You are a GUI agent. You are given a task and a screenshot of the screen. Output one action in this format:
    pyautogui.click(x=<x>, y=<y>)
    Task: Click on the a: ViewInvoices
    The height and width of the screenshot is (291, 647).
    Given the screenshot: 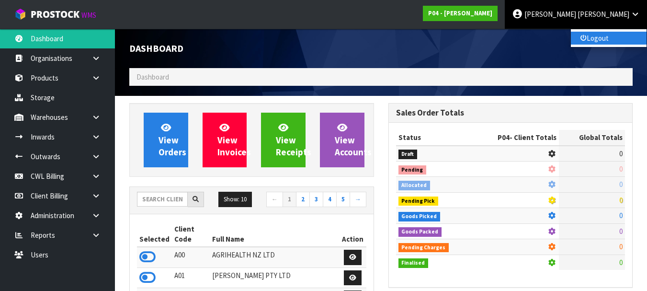 What is the action you would take?
    pyautogui.click(x=225, y=140)
    